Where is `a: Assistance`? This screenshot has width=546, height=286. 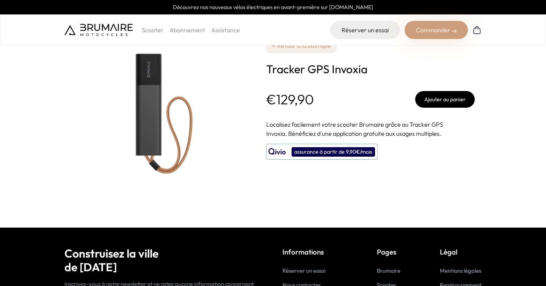
a: Assistance is located at coordinates (226, 30).